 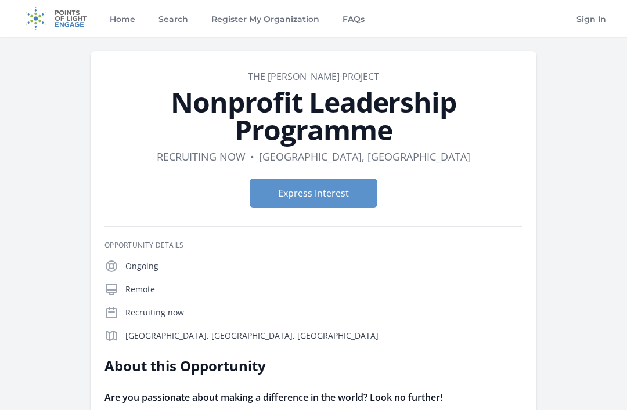 What do you see at coordinates (314, 193) in the screenshot?
I see `button: Express Interest` at bounding box center [314, 193].